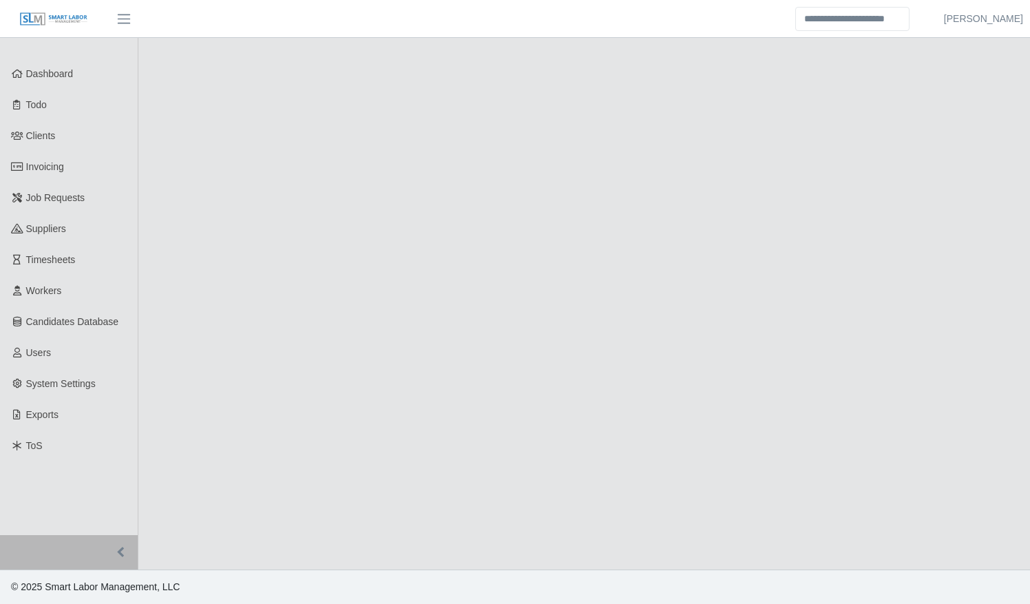  Describe the element at coordinates (46, 229) in the screenshot. I see `span: Suppliers` at that location.